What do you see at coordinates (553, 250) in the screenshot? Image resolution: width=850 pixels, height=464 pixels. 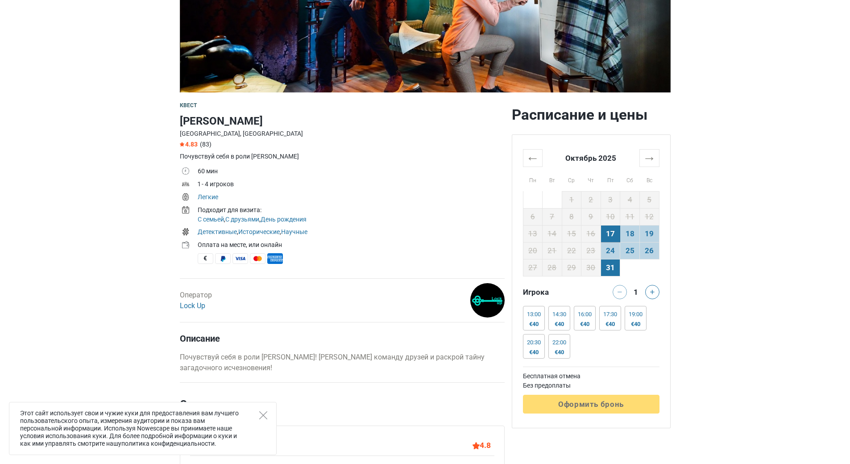 I see `td: 21` at bounding box center [553, 250].